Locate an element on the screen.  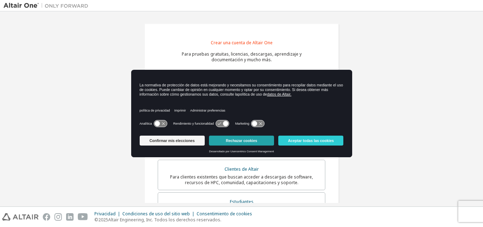
font: Privacidad is located at coordinates (105, 213).